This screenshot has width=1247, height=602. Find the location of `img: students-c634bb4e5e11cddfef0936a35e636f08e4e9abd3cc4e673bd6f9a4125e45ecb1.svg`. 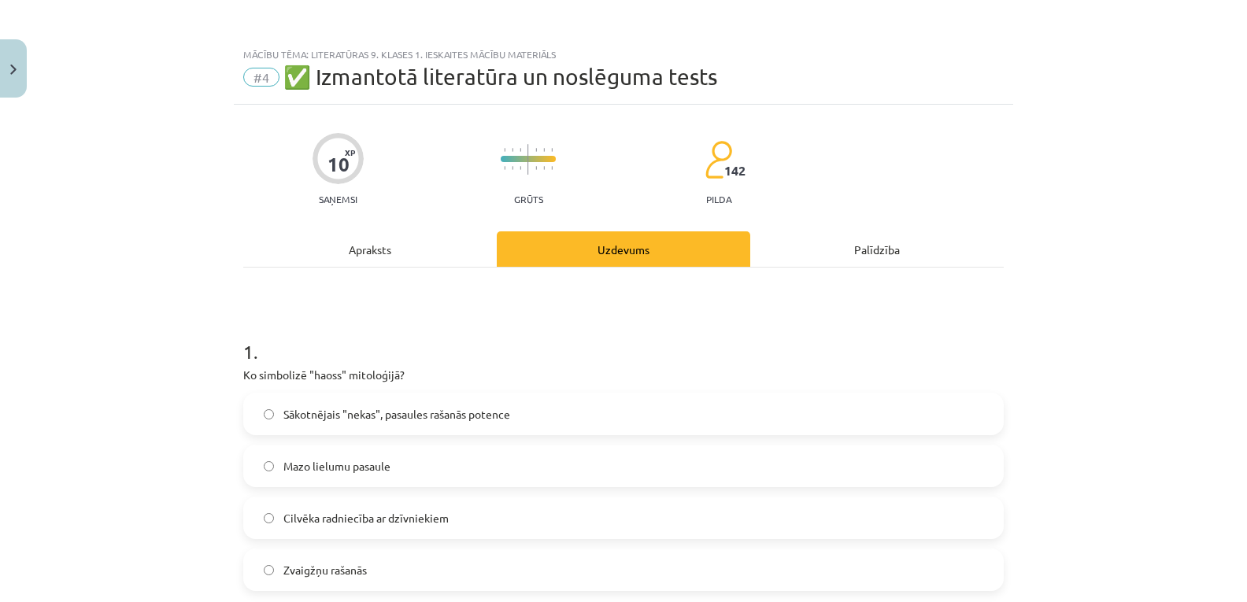

img: students-c634bb4e5e11cddfef0936a35e636f08e4e9abd3cc4e673bd6f9a4125e45ecb1.svg is located at coordinates (718, 160).